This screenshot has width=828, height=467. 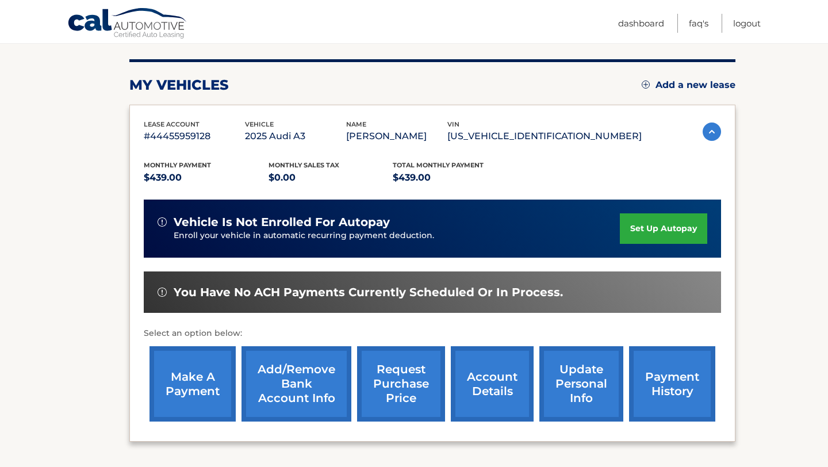 What do you see at coordinates (401, 383) in the screenshot?
I see `a: request purchase price` at bounding box center [401, 383].